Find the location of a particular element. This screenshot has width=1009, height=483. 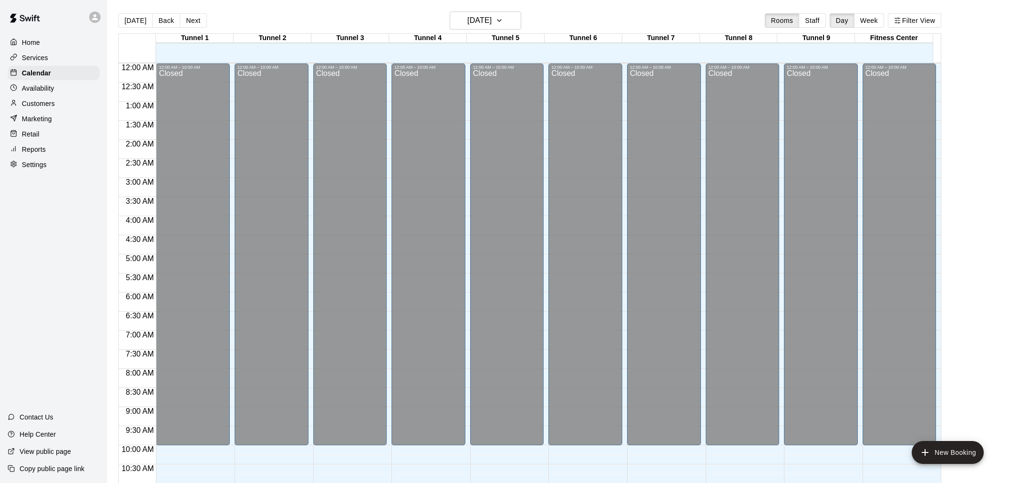

p: Availability is located at coordinates (38, 88).